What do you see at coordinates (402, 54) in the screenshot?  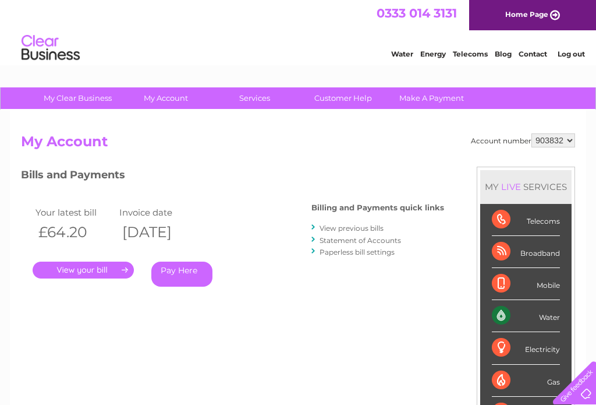 I see `a: Water` at bounding box center [402, 54].